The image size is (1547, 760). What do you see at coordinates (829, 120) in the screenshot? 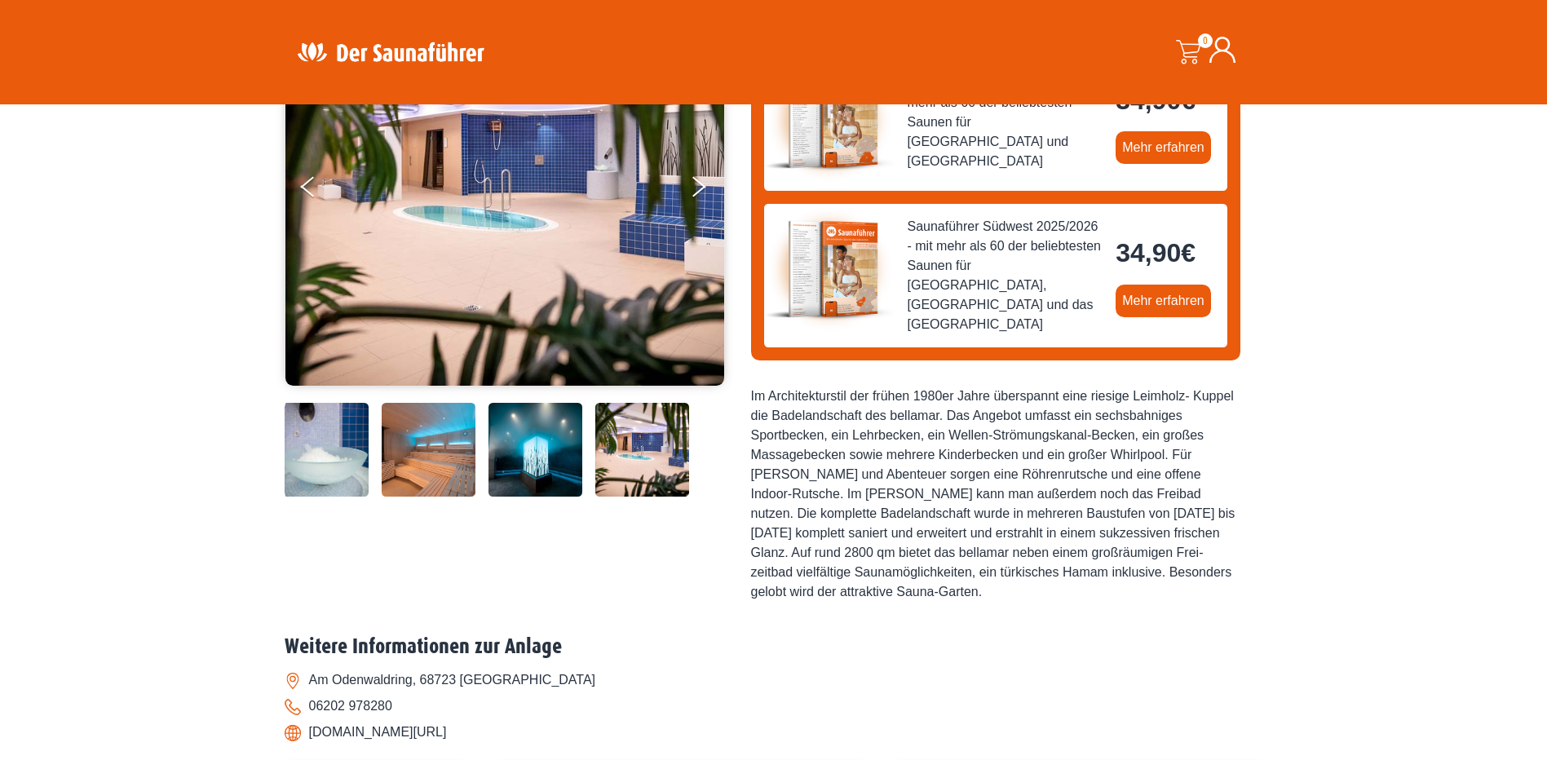
I see `img: der-saunafuehrer-2025-sued.jpg` at bounding box center [829, 120].